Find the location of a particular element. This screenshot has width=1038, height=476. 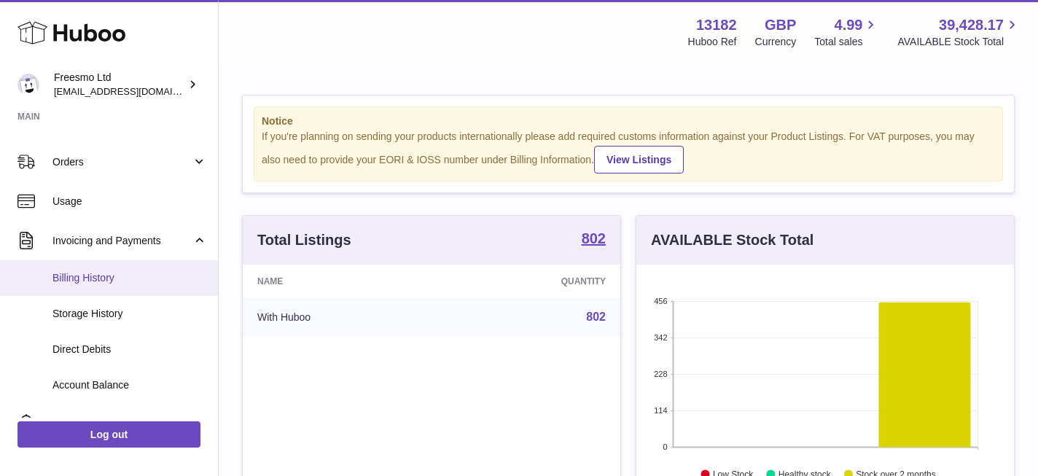

th: Name is located at coordinates (342, 281).